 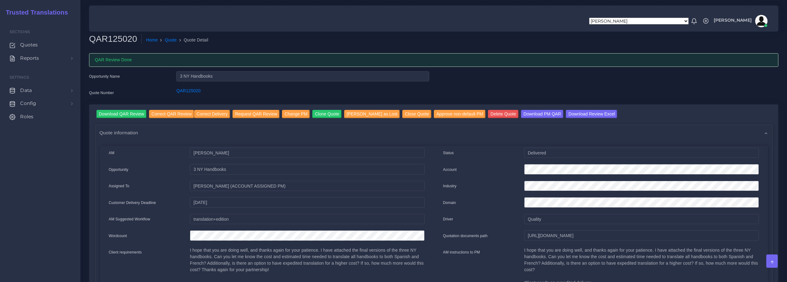 I want to click on input: Delete Quote, so click(x=503, y=114).